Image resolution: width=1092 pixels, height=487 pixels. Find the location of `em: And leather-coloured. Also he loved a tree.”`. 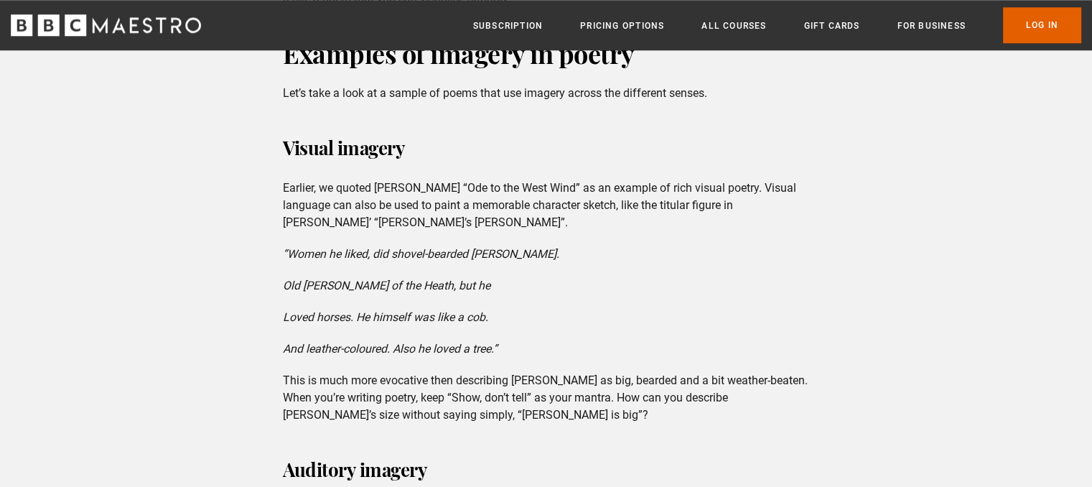

em: And leather-coloured. Also he loved a tree.” is located at coordinates (390, 348).